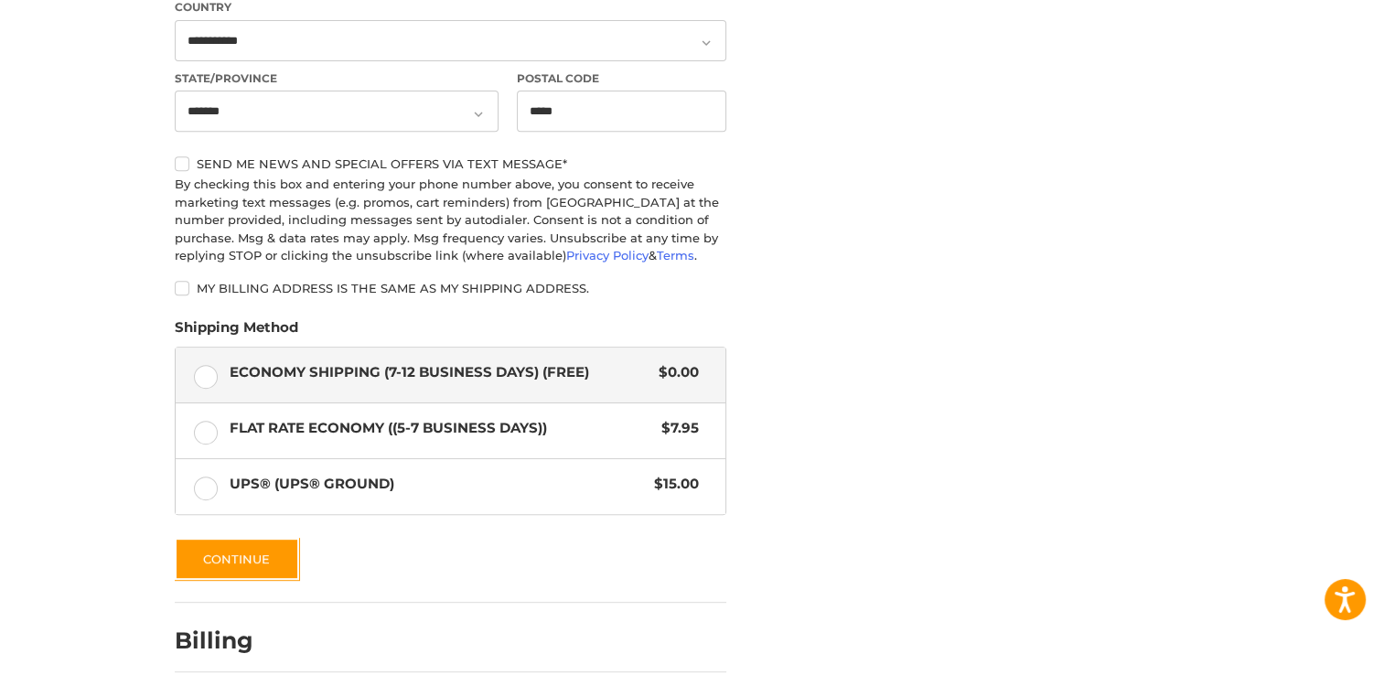  What do you see at coordinates (440, 372) in the screenshot?
I see `span: Economy Shipping (7-12 Business Days) (Free)` at bounding box center [440, 372].